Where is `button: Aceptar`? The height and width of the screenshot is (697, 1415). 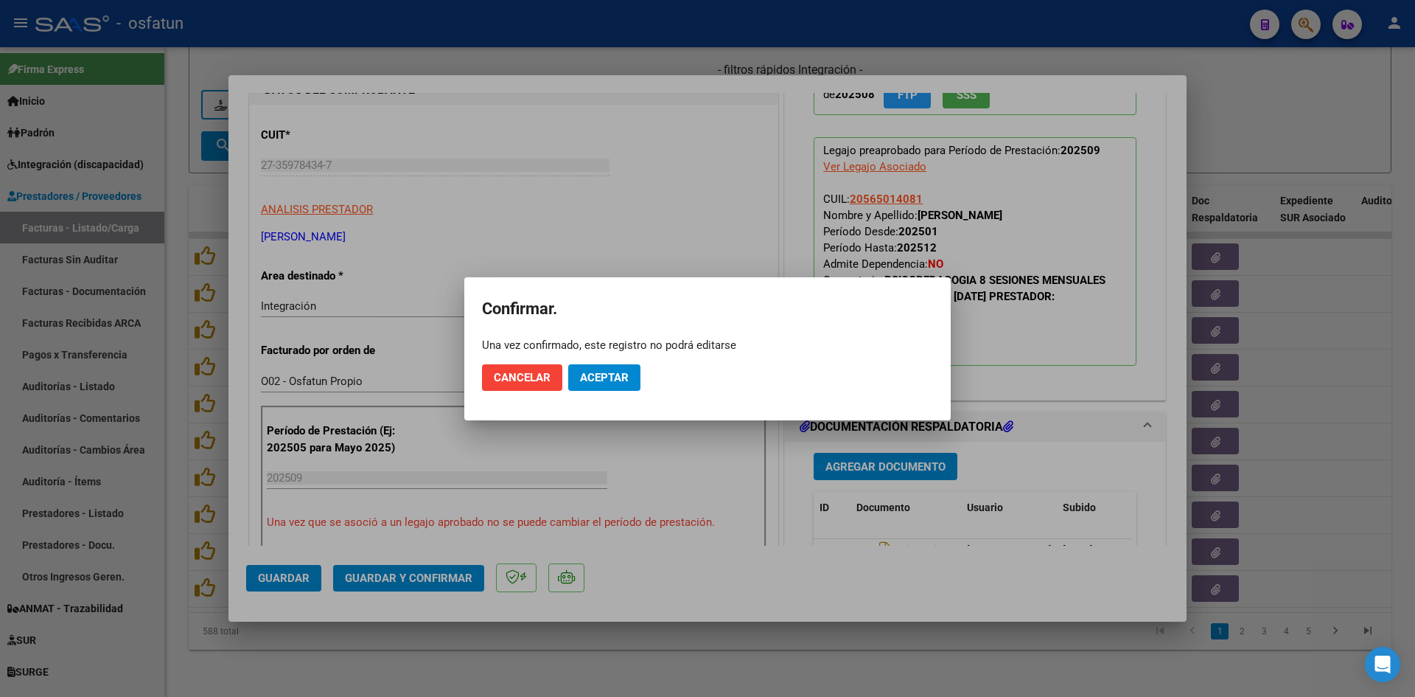
button: Aceptar is located at coordinates (604, 377).